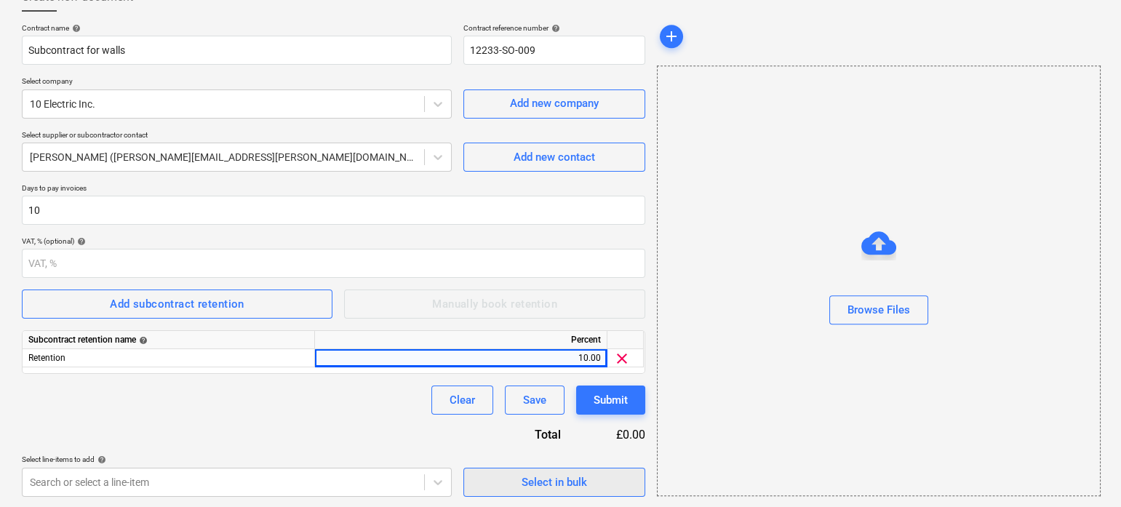  Describe the element at coordinates (554, 157) in the screenshot. I see `div: Add new contact` at that location.